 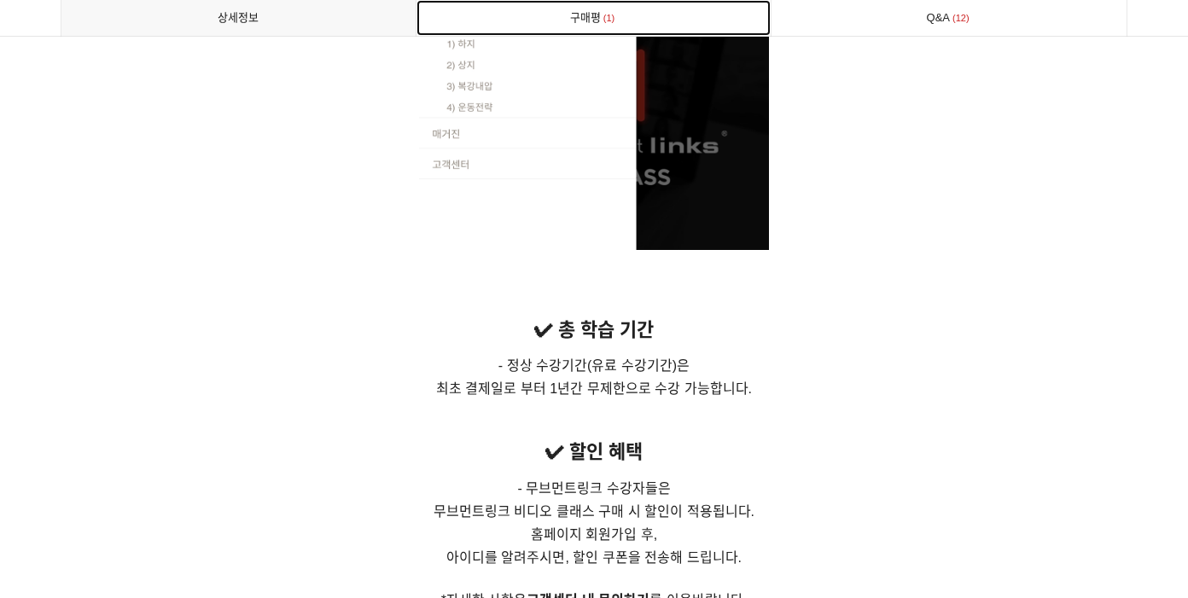 What do you see at coordinates (609, 18) in the screenshot?
I see `span: 1` at bounding box center [609, 18].